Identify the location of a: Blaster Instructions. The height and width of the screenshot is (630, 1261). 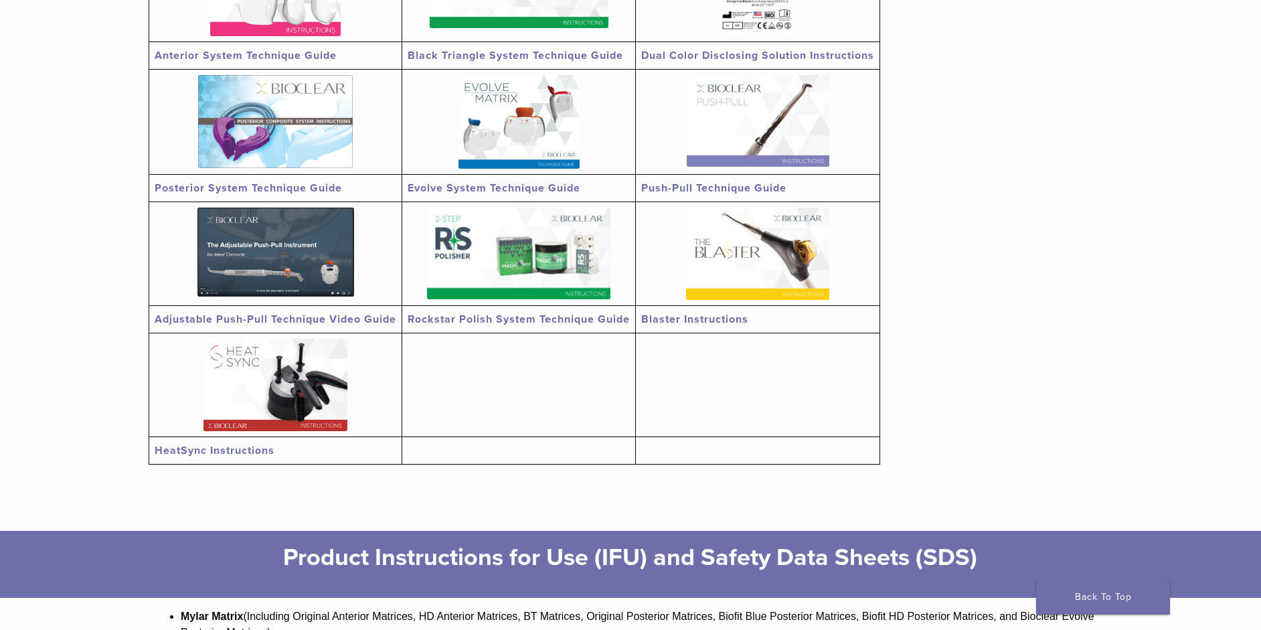
(695, 319).